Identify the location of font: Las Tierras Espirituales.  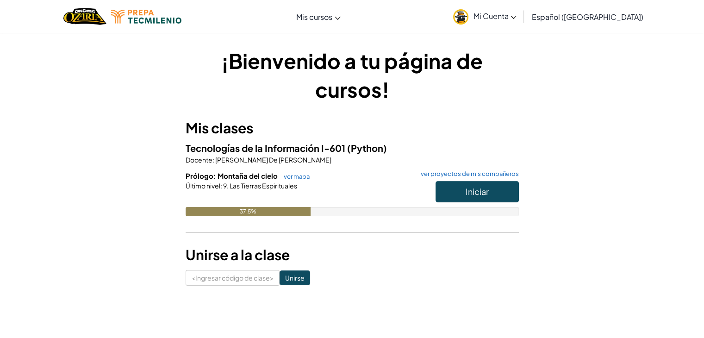
(263, 186).